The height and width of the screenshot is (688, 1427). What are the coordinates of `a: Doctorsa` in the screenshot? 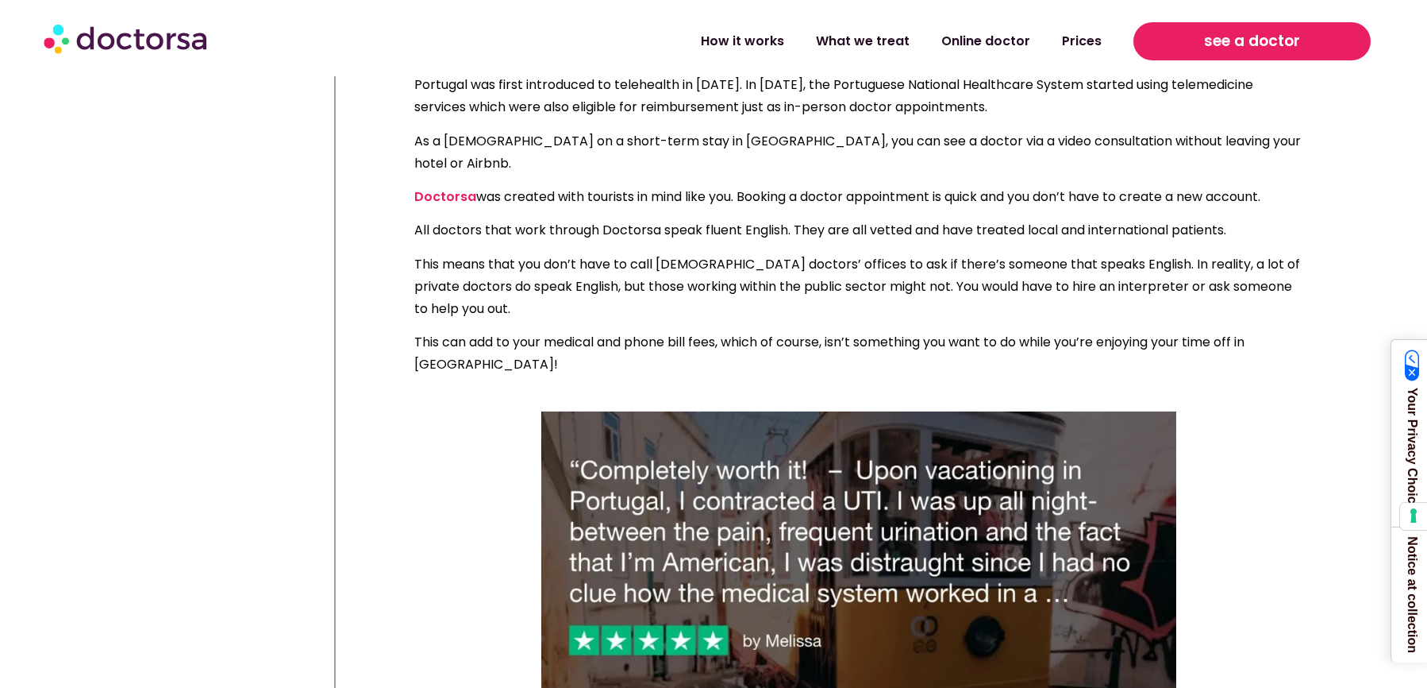 It's located at (445, 196).